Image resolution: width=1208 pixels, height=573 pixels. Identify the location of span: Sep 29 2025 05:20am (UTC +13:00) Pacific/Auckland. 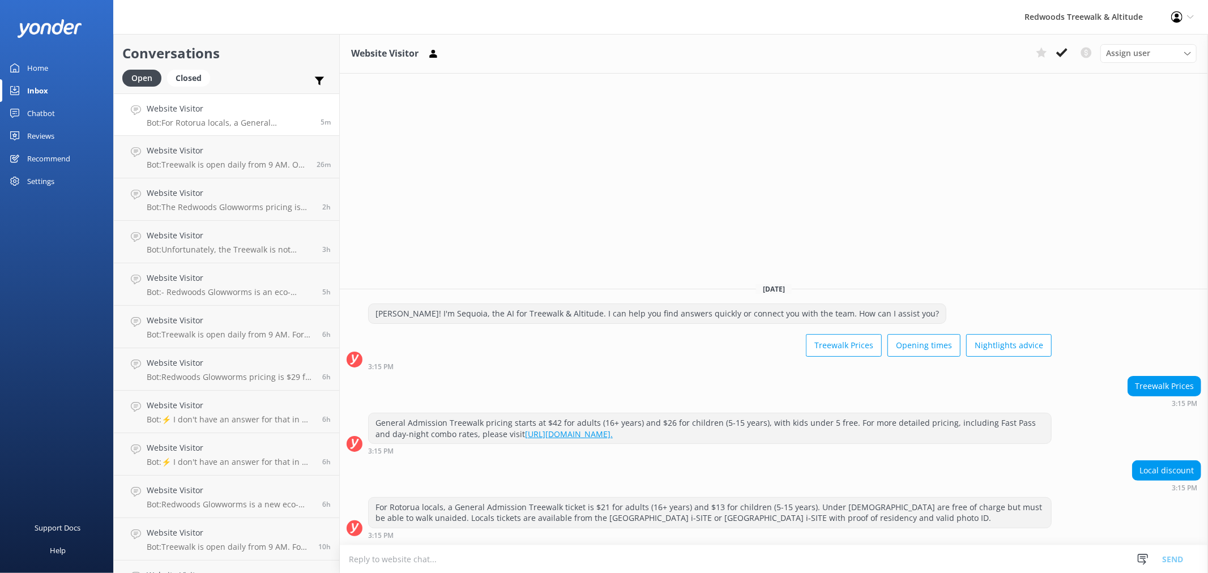
(324, 546).